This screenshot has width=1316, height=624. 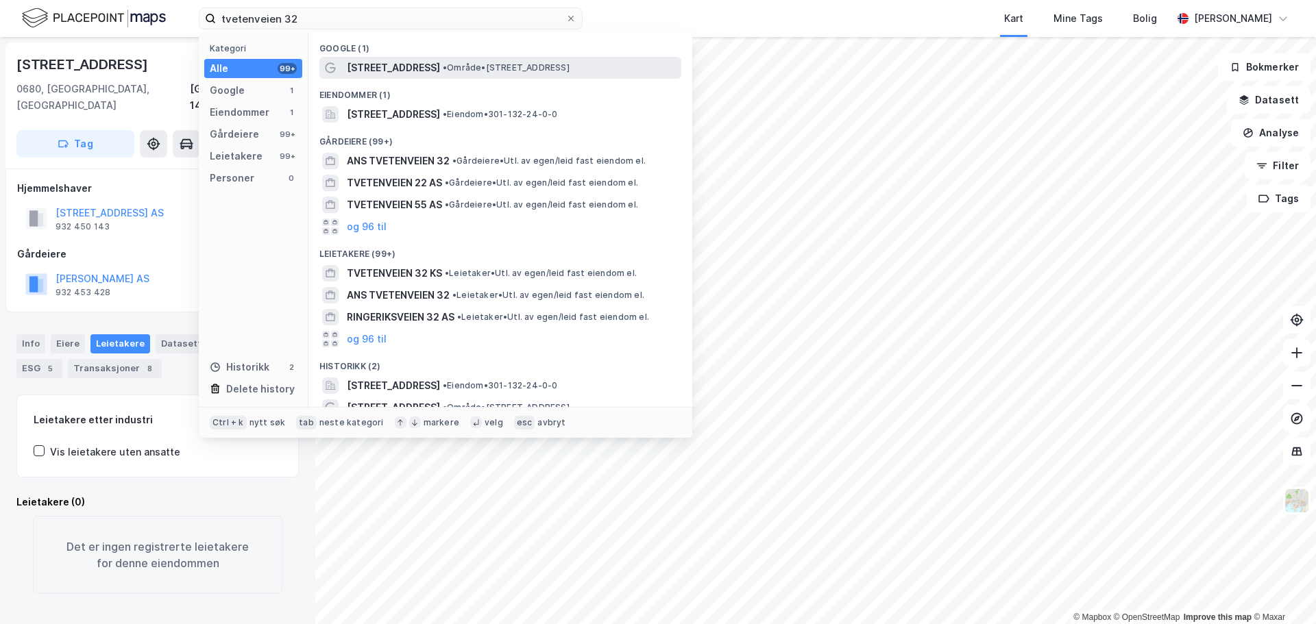 What do you see at coordinates (1281, 591) in the screenshot?
I see `div: Kontrollprogram for chat` at bounding box center [1281, 591].